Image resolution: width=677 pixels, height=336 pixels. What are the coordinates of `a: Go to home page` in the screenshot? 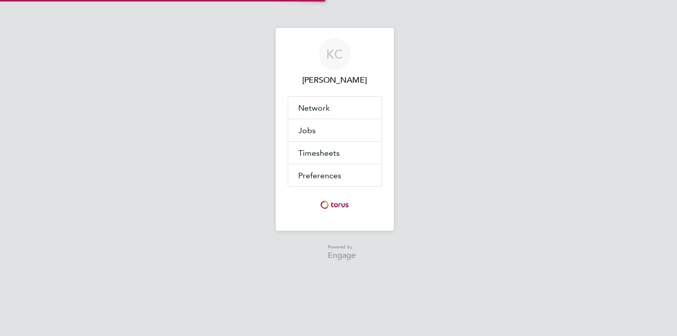 It's located at (335, 205).